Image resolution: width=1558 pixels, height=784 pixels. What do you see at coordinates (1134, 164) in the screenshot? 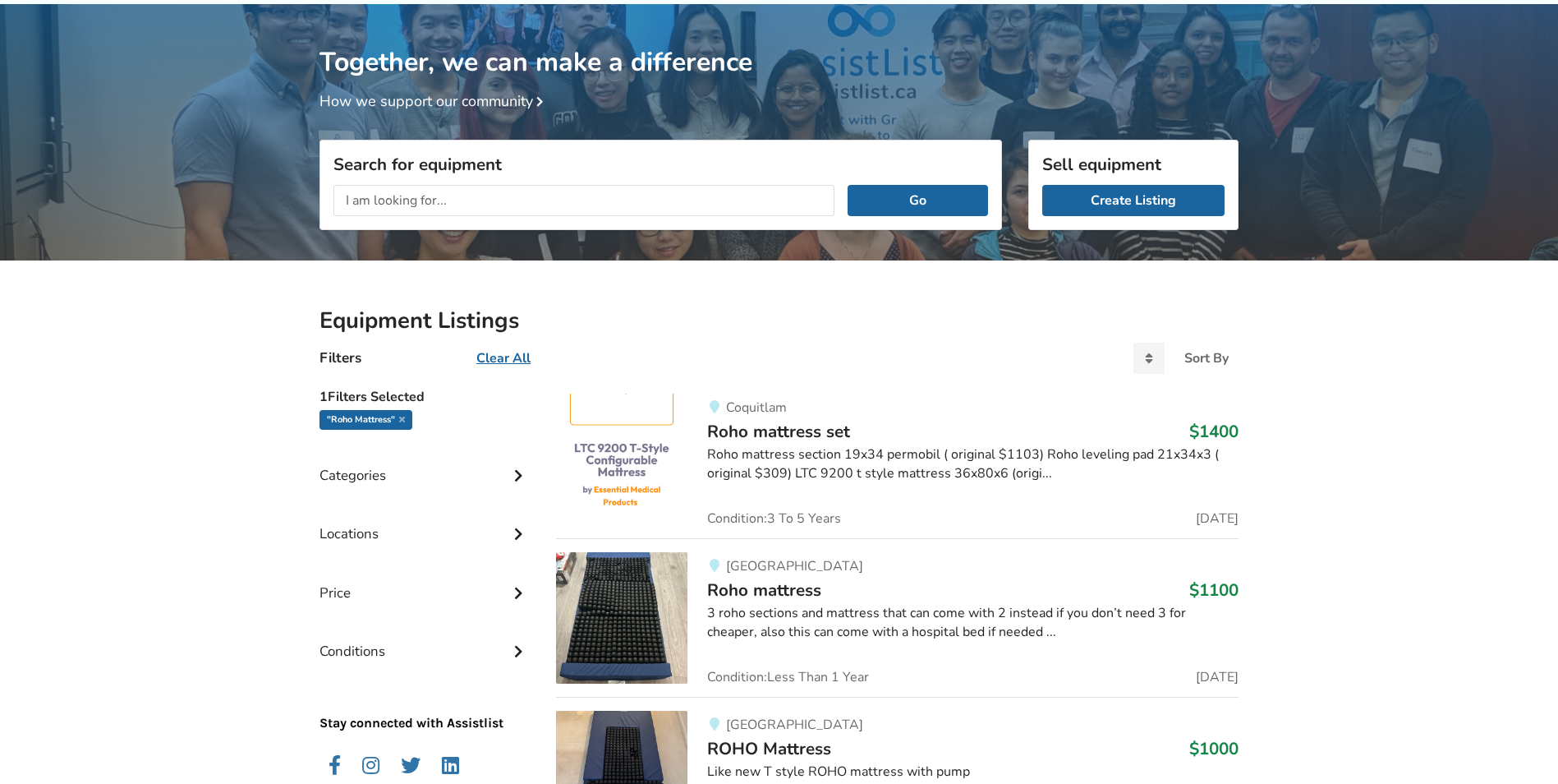
I see `h3: Sell equipment` at bounding box center [1134, 164].